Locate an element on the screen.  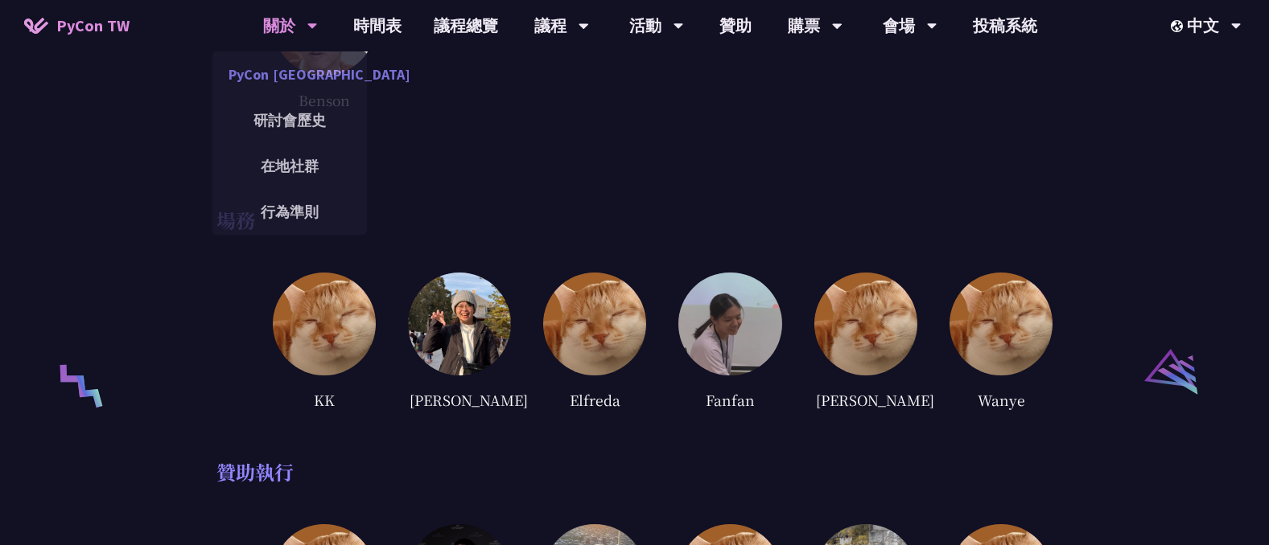
img: Home icon of PyCon TW 2025 is located at coordinates (36, 26).